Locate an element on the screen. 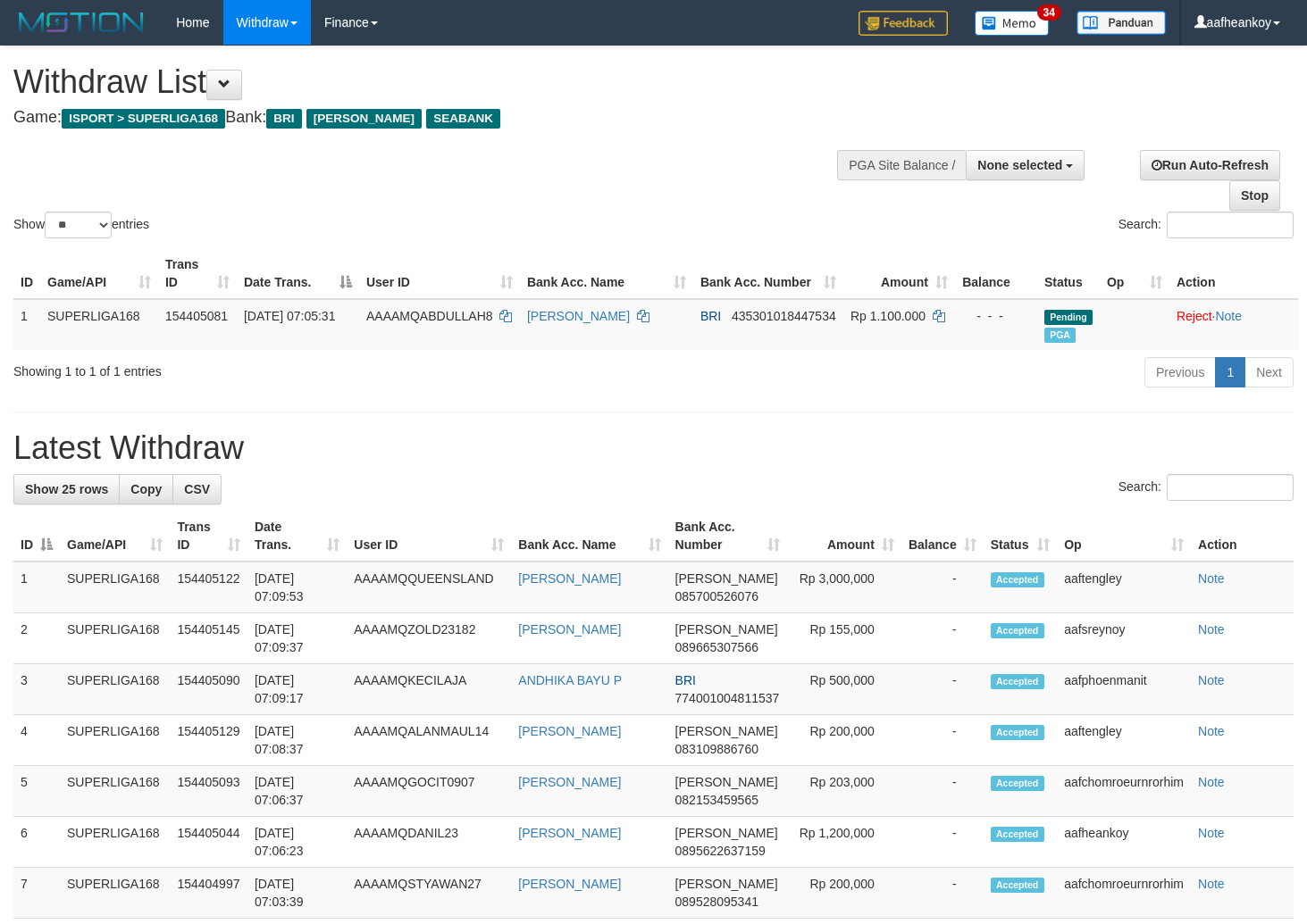  td: aafsreynoy is located at coordinates (1124, 639).